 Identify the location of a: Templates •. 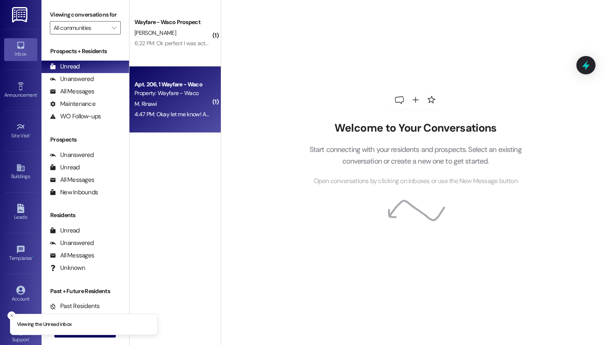
(21, 254).